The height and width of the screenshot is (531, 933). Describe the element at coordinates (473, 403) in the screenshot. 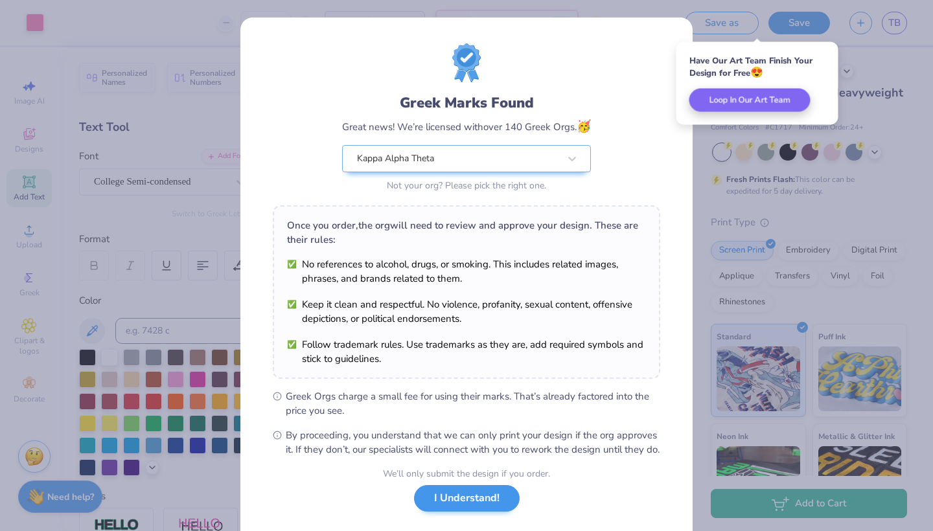

I see `span: Greek Orgs charge a small fee for using their marks. That’s already factored into the price you see.` at that location.